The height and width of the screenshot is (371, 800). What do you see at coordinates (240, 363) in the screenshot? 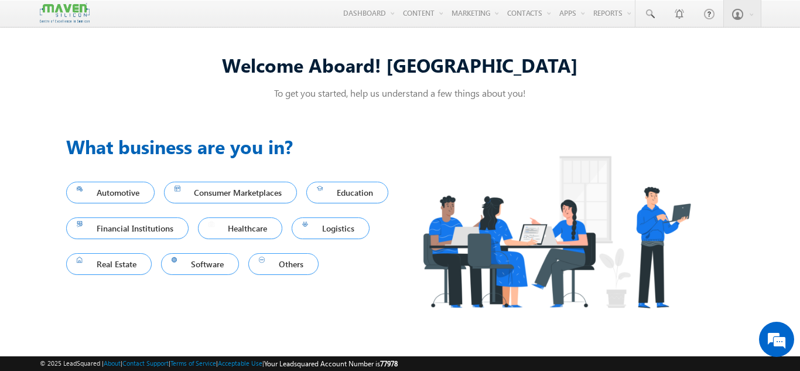
I see `a: Acceptable Use` at bounding box center [240, 363].